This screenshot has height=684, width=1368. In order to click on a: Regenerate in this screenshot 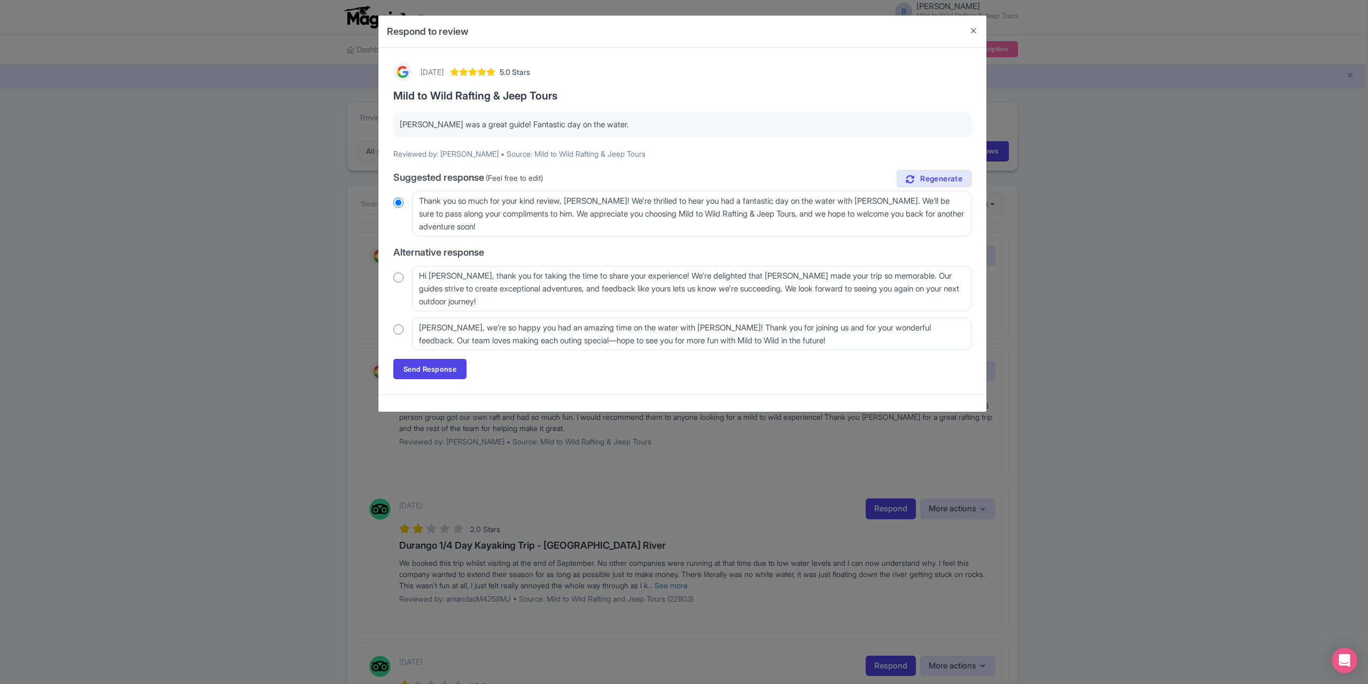, I will do `click(934, 179)`.